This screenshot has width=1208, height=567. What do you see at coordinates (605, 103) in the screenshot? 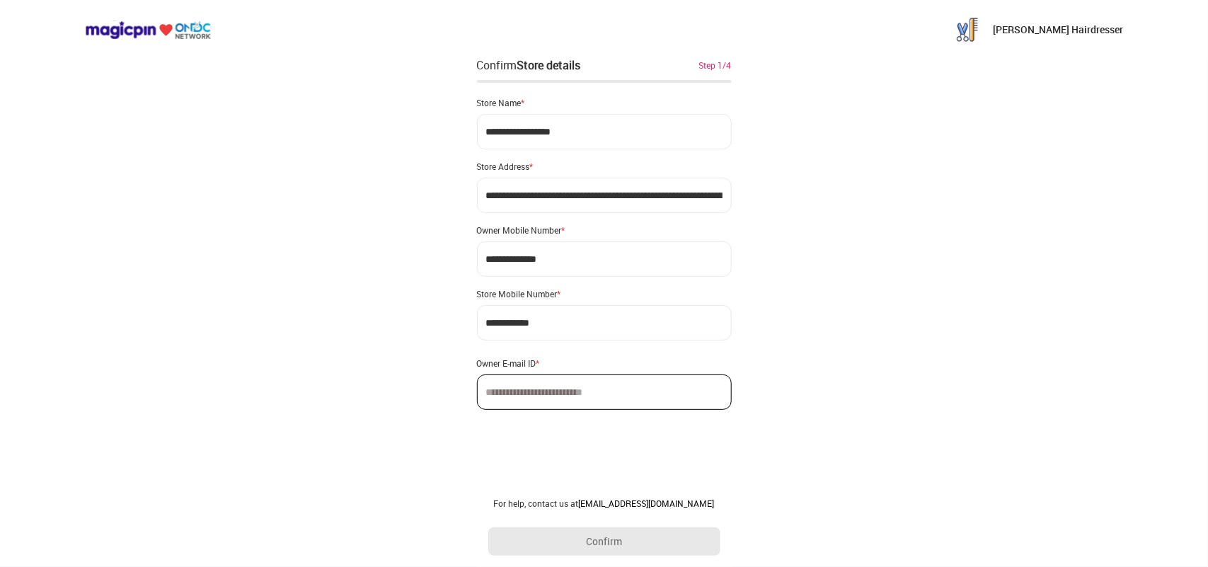
I see `div: Store Name` at bounding box center [605, 103].